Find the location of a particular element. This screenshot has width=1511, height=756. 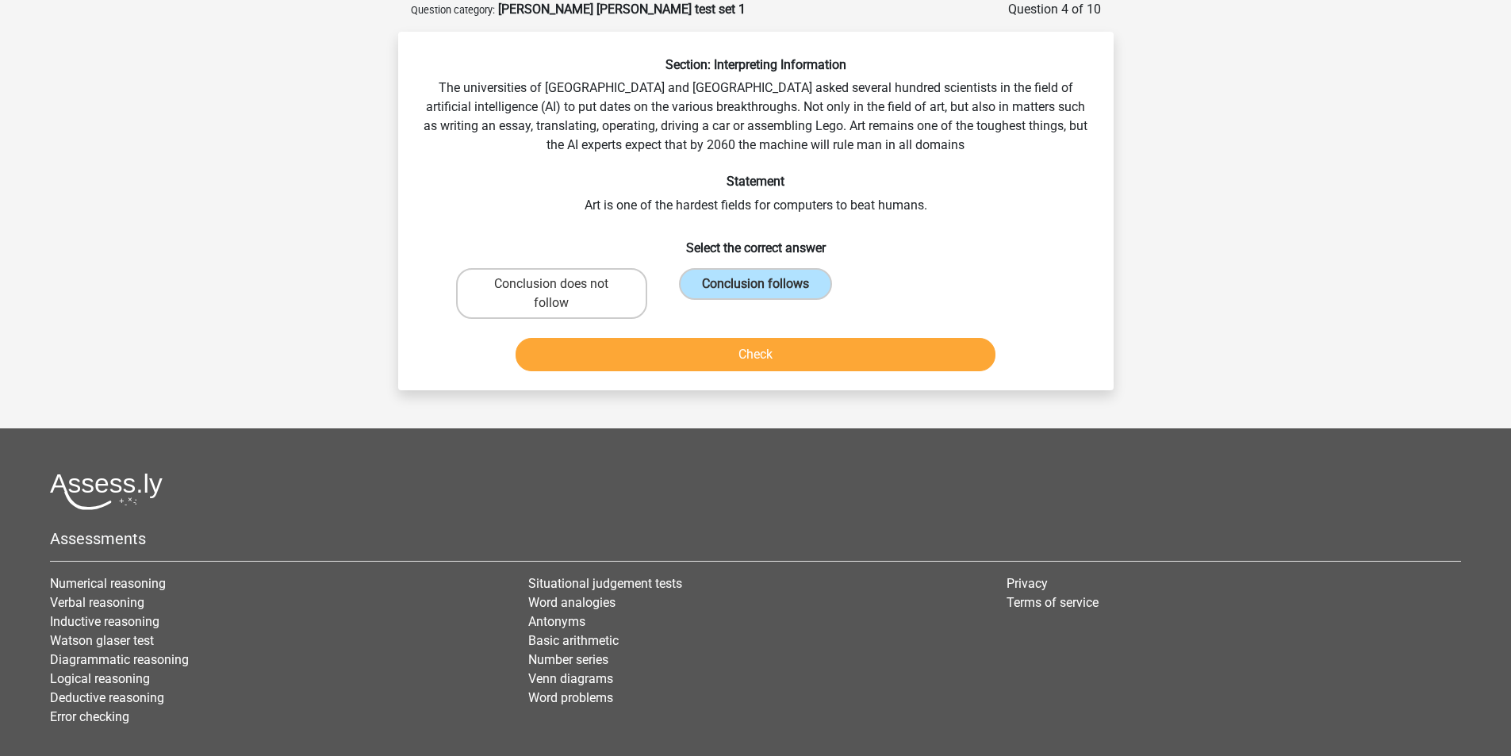

a: Watson glaser test is located at coordinates (102, 640).